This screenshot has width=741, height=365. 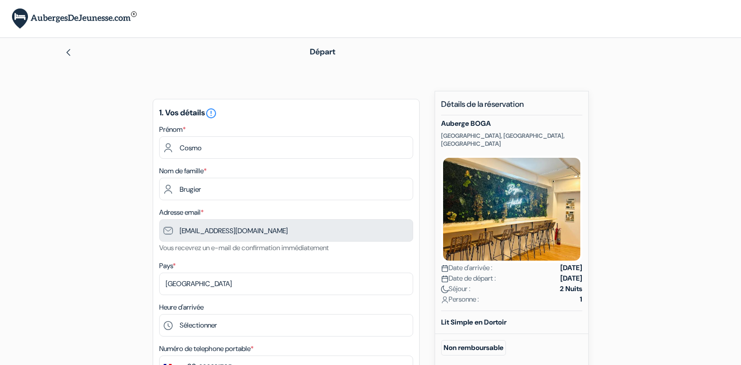 I want to click on img: left_arrow.svg, so click(x=68, y=52).